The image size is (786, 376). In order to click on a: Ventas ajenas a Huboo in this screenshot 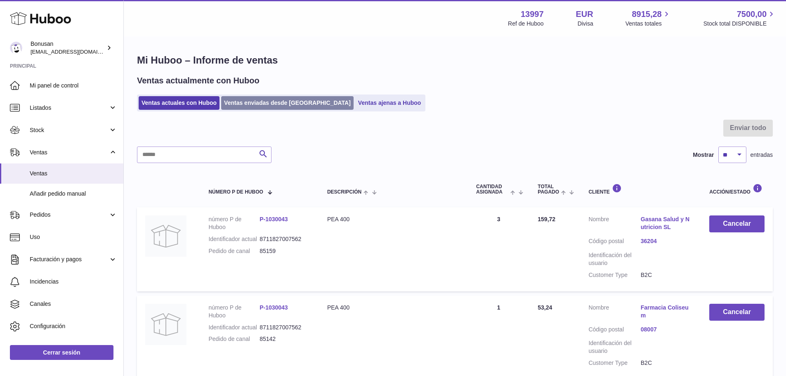, I will do `click(389, 103)`.